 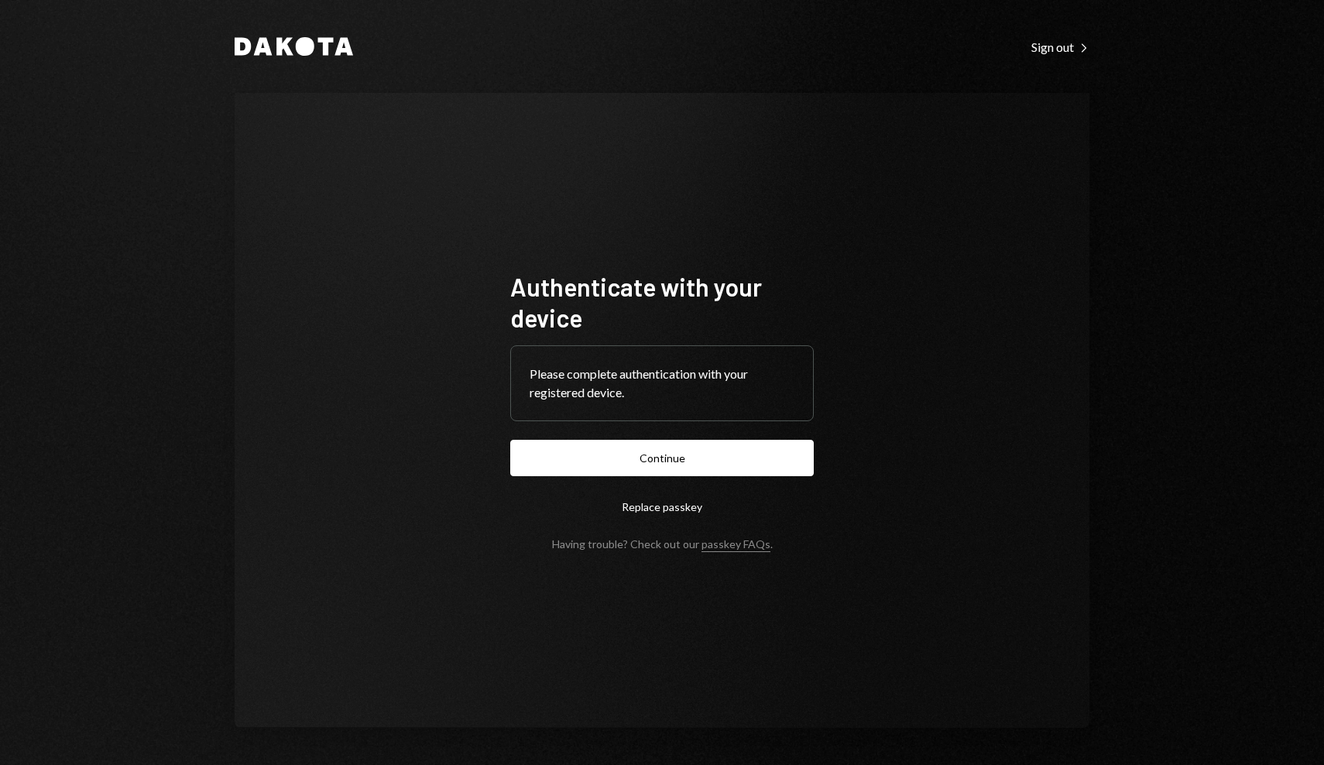 I want to click on a: passkey FAQs, so click(x=736, y=544).